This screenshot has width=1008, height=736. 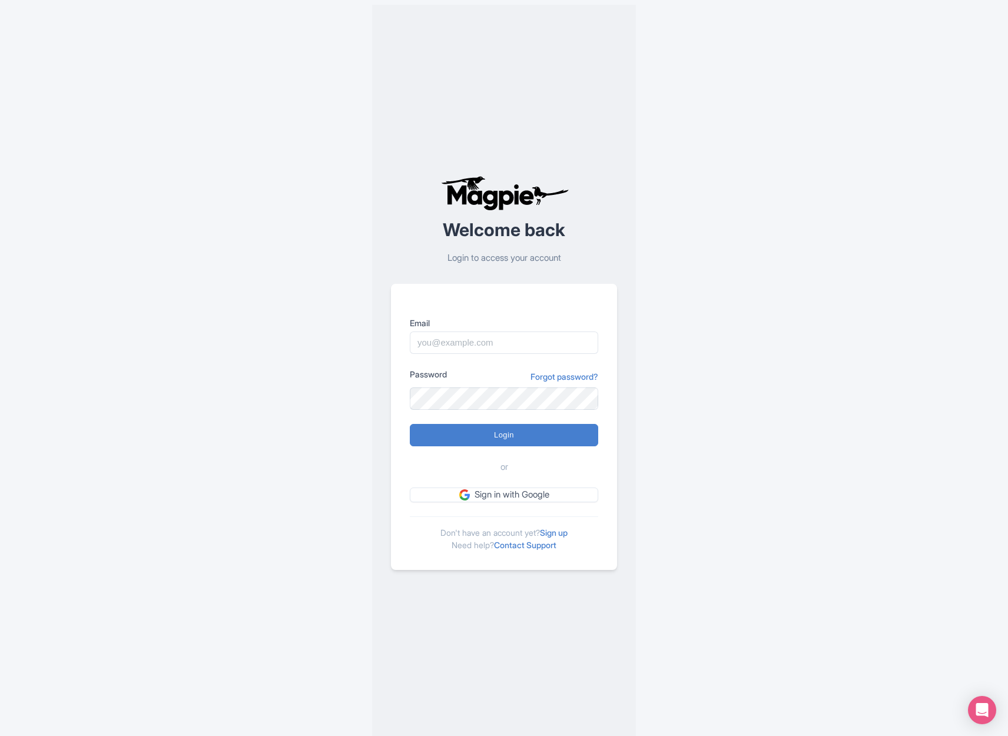 I want to click on input: you@example.com, so click(x=504, y=343).